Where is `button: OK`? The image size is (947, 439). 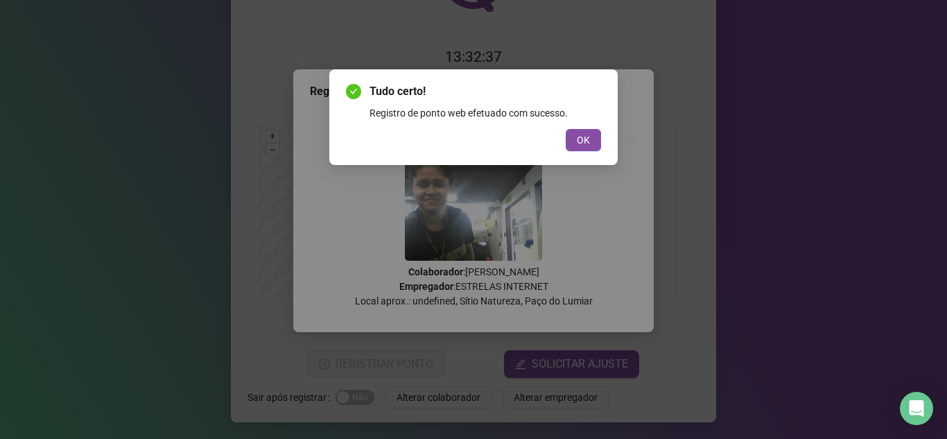 button: OK is located at coordinates (583, 140).